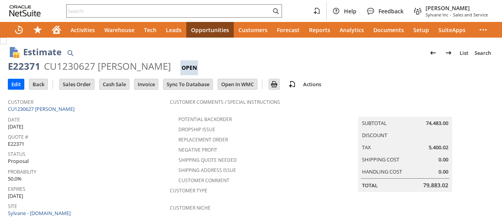 This screenshot has height=219, width=502. I want to click on a: Shipping Cost, so click(380, 160).